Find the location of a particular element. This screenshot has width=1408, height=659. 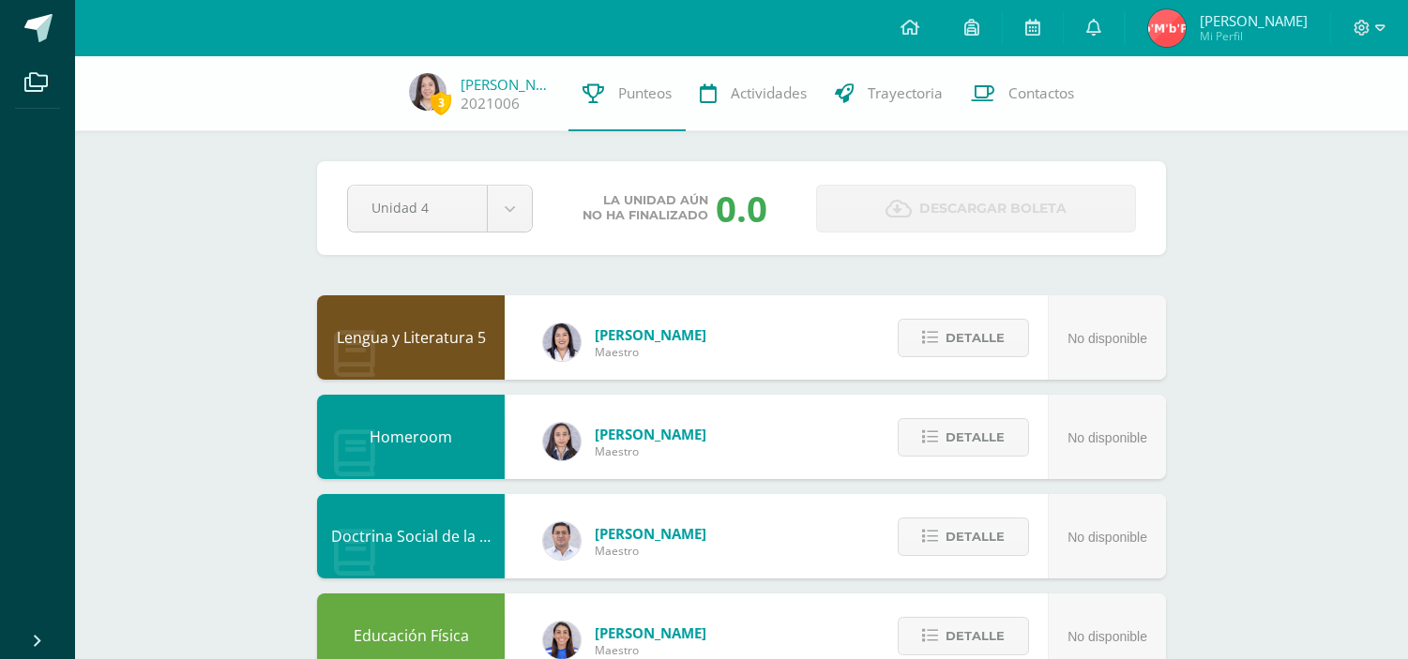

span: Trayectoria is located at coordinates (905, 93).